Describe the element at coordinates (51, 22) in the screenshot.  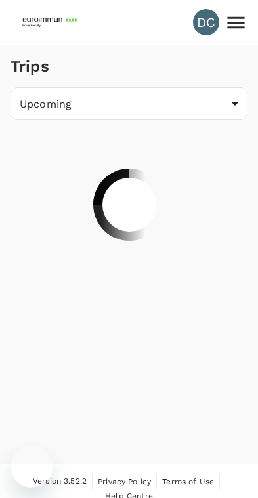
I see `img: EUROIMMUN (South East Asia) Pte. Ltd.` at that location.